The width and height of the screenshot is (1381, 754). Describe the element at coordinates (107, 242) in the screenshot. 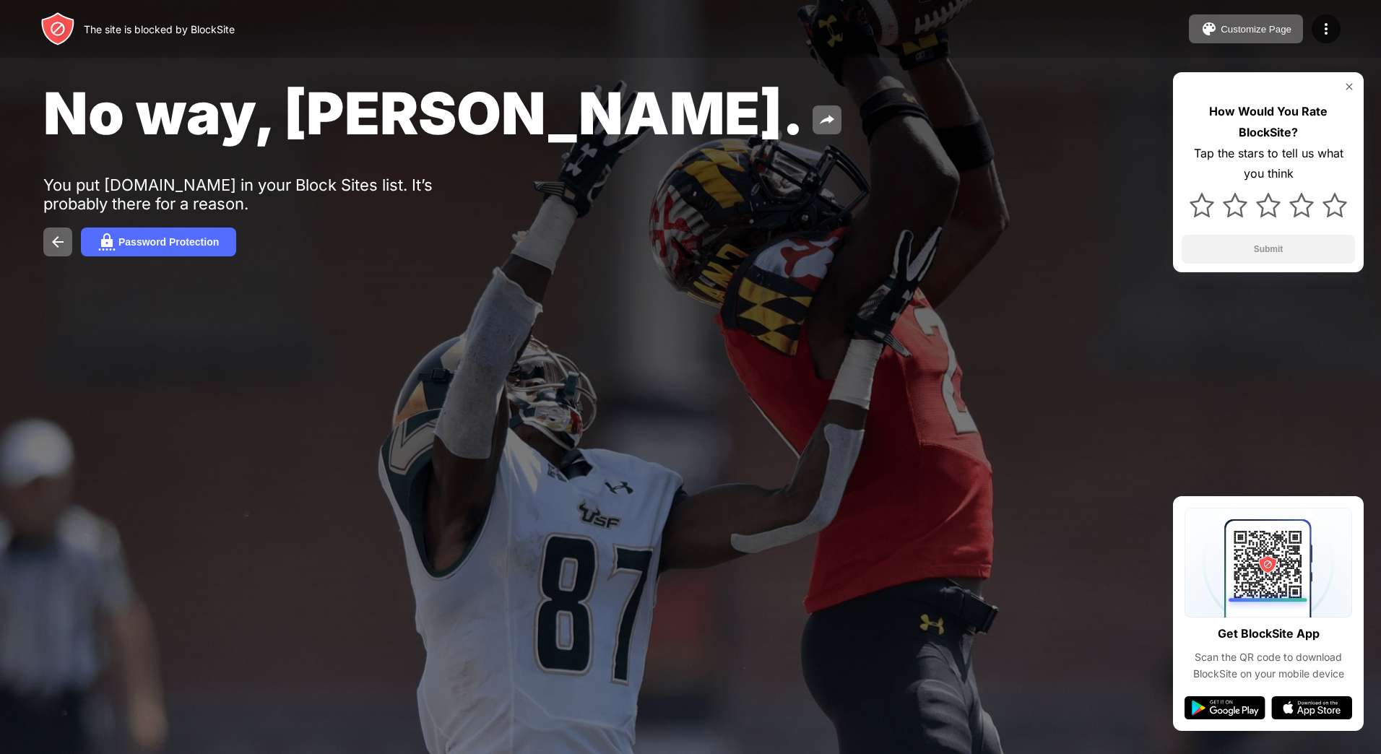

I see `img: password.svg` at that location.